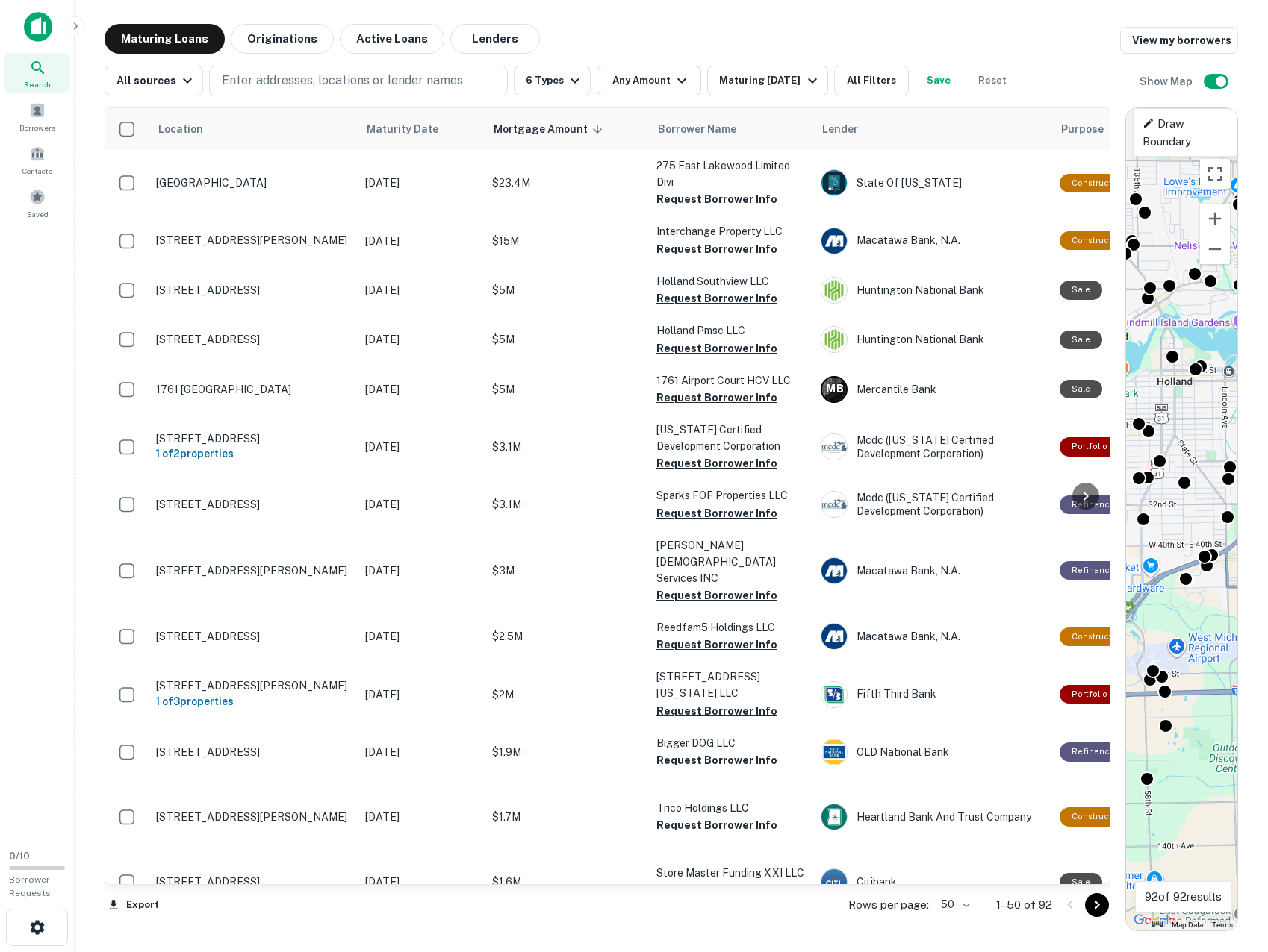 Image resolution: width=1268 pixels, height=952 pixels. What do you see at coordinates (888, 906) in the screenshot?
I see `p: Rows per page:` at bounding box center [888, 906].